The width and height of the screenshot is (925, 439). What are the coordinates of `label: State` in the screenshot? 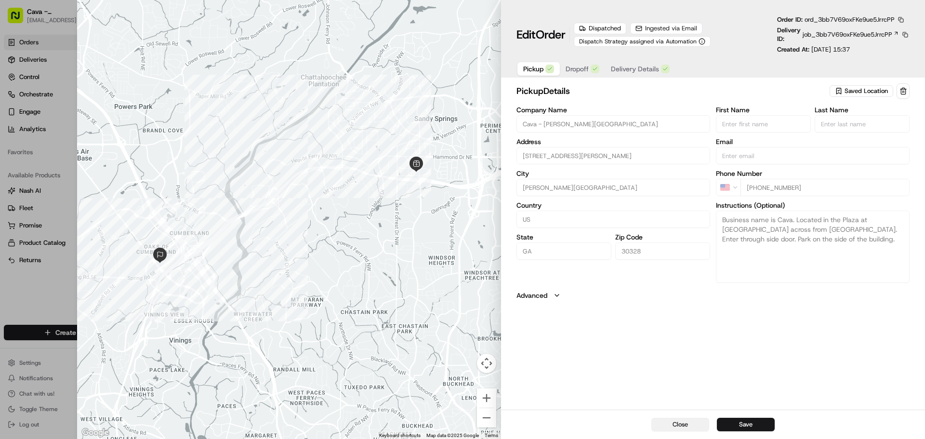 It's located at (564, 237).